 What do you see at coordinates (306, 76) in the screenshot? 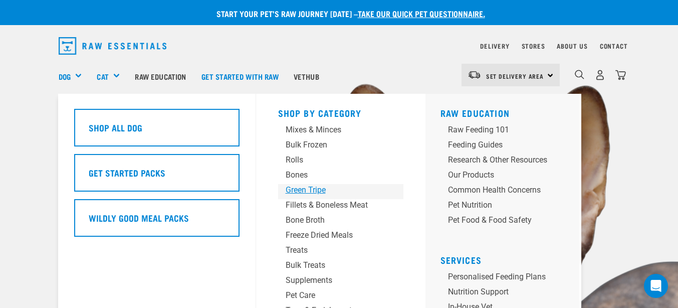
I see `a: Vethub` at bounding box center [306, 76].